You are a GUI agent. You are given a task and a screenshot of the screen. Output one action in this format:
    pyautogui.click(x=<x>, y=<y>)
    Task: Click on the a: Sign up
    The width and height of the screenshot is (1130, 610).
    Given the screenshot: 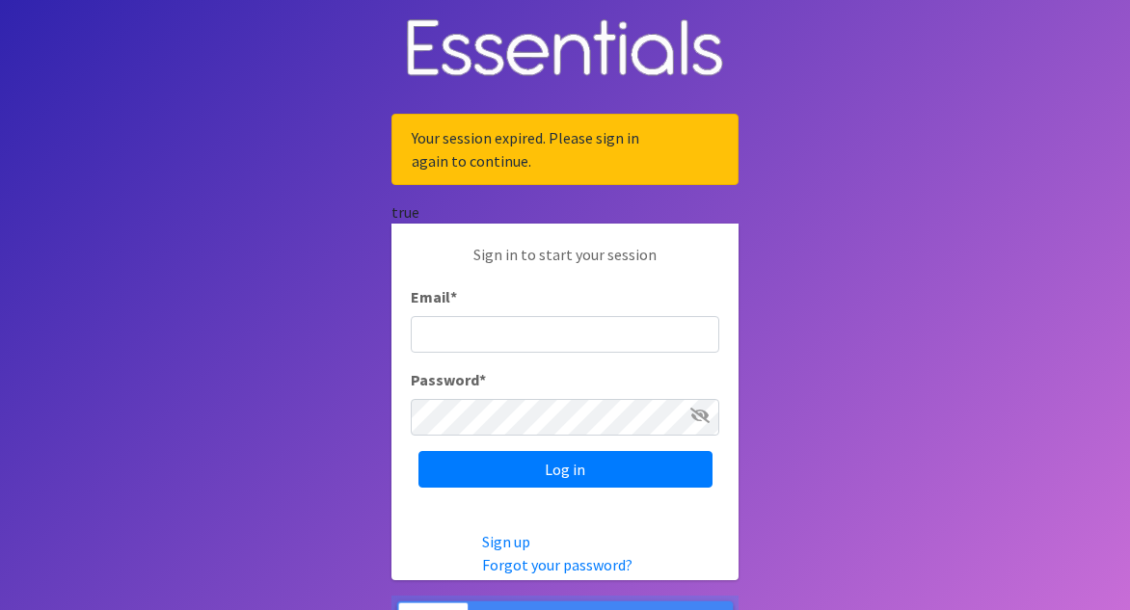 What is the action you would take?
    pyautogui.click(x=506, y=542)
    